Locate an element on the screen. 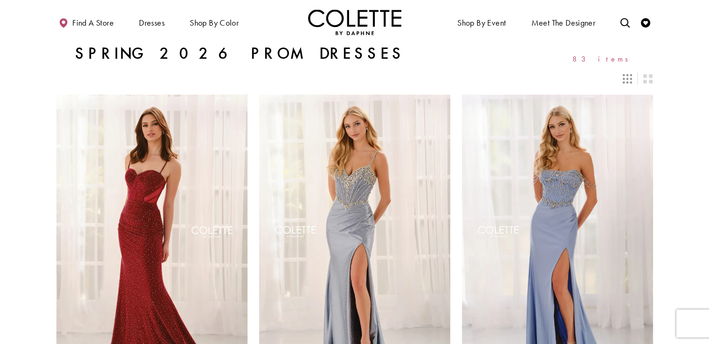 The width and height of the screenshot is (709, 344). span: Switch layout to 2 columns is located at coordinates (648, 79).